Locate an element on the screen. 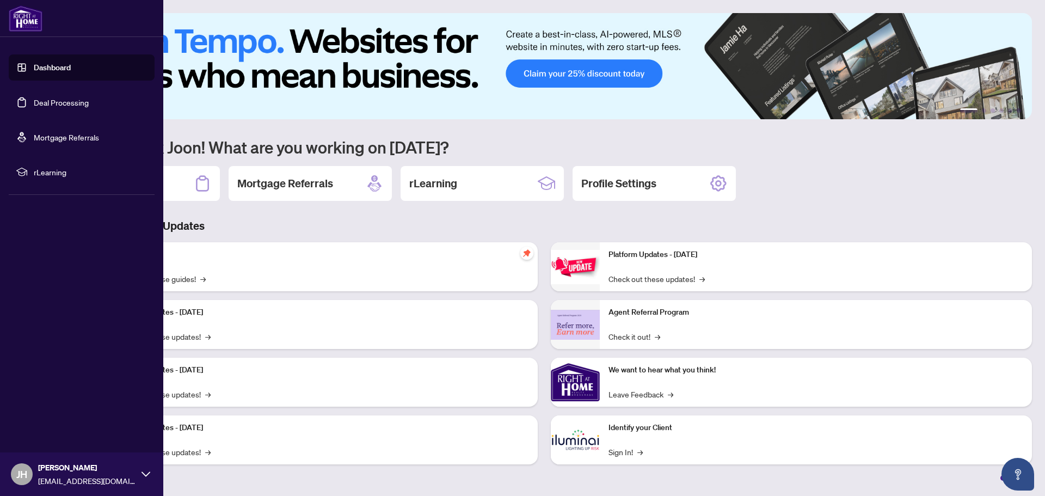 Image resolution: width=1045 pixels, height=496 pixels. a: Leave Feedback→ is located at coordinates (641, 394).